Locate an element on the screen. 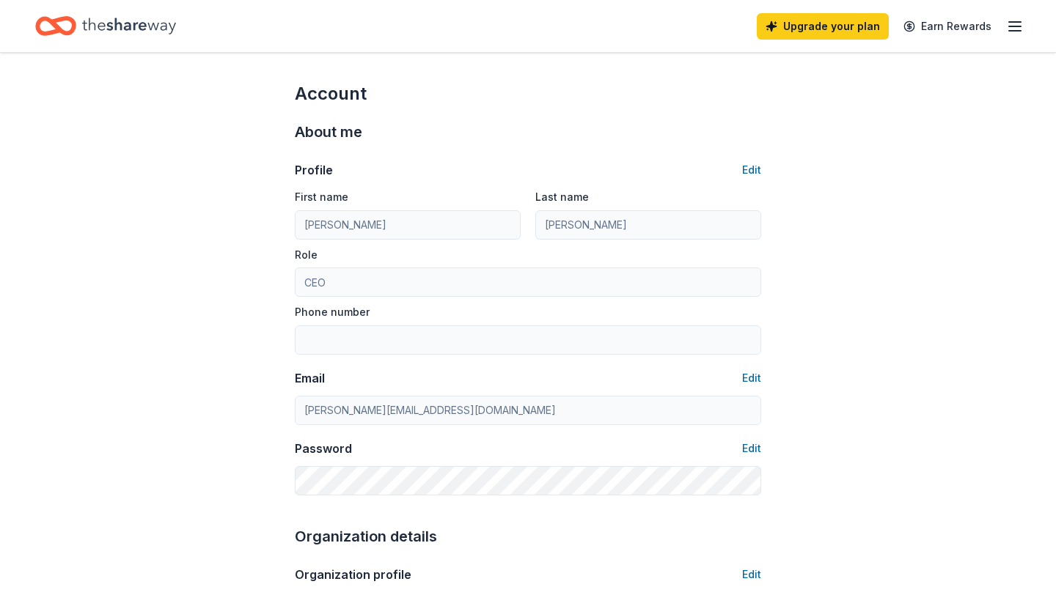  div: Password is located at coordinates (323, 449).